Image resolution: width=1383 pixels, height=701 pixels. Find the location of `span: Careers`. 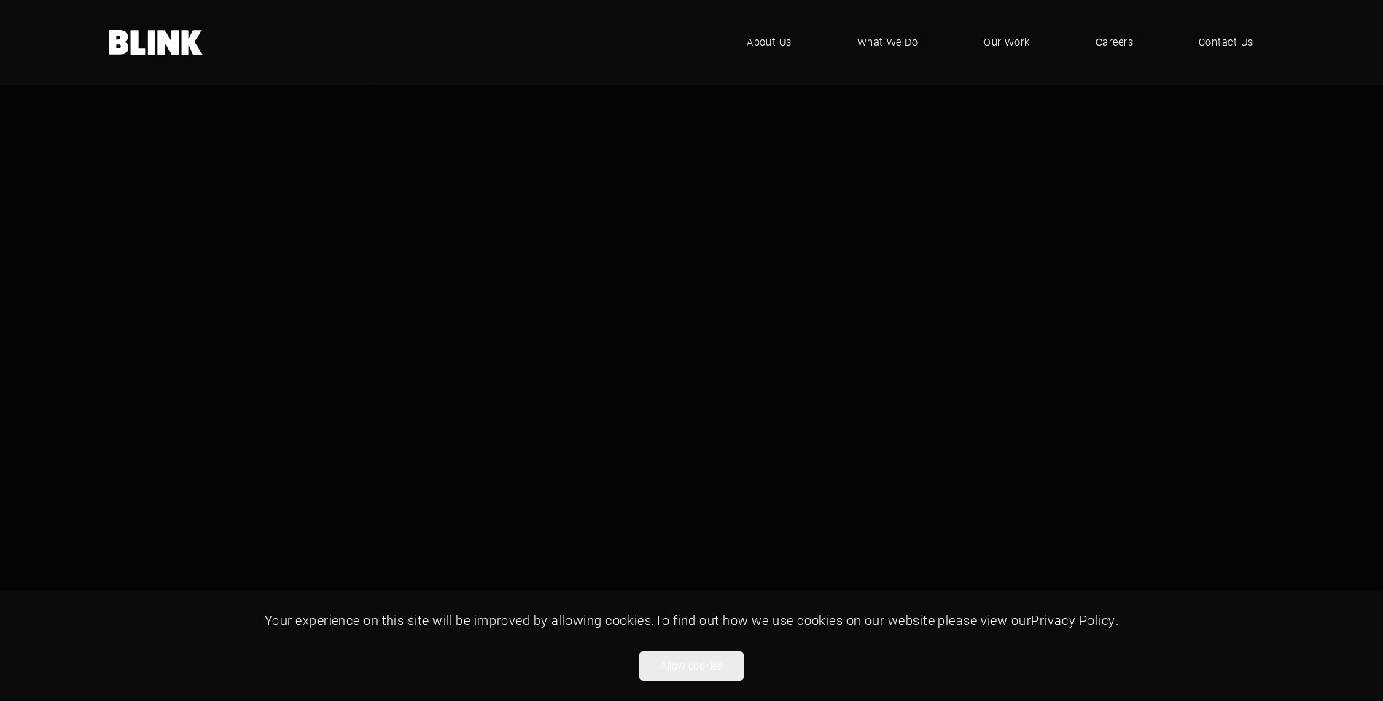

span: Careers is located at coordinates (1114, 42).